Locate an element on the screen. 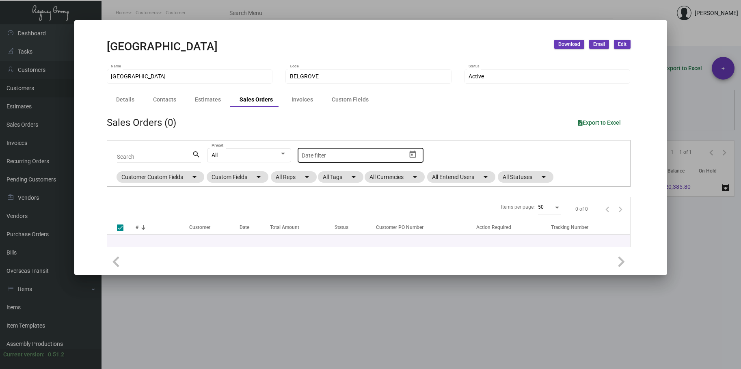 The image size is (741, 369). div: Estimates is located at coordinates (208, 99).